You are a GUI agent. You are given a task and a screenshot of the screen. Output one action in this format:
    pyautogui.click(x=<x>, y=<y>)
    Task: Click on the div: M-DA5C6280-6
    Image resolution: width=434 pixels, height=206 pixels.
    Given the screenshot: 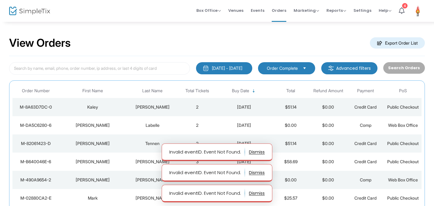 What is the action you would take?
    pyautogui.click(x=36, y=125)
    